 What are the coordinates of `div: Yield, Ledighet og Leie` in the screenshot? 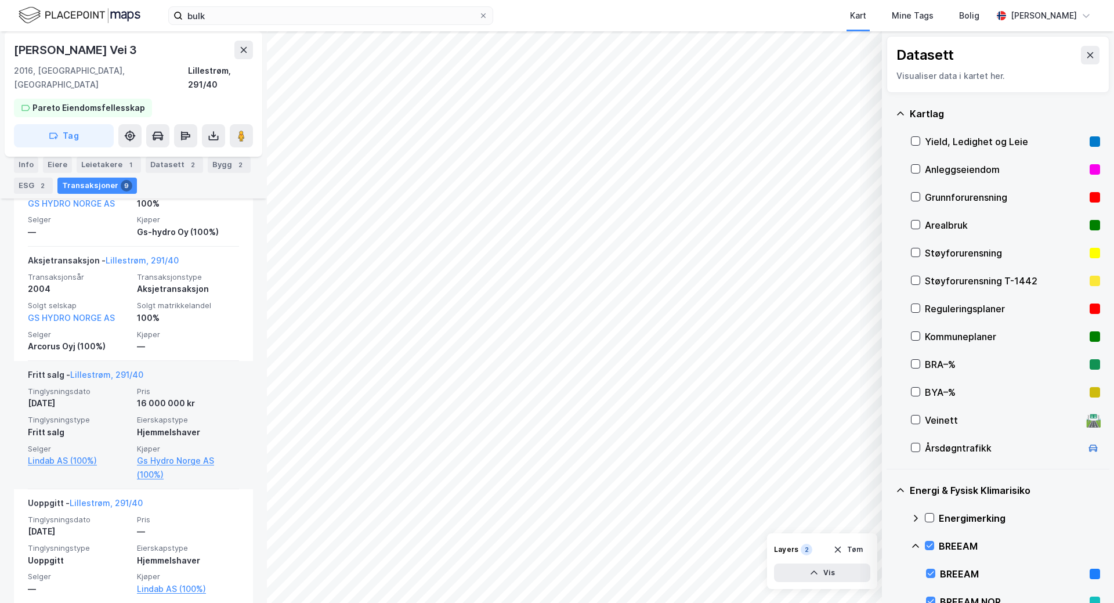 It's located at (1005, 142).